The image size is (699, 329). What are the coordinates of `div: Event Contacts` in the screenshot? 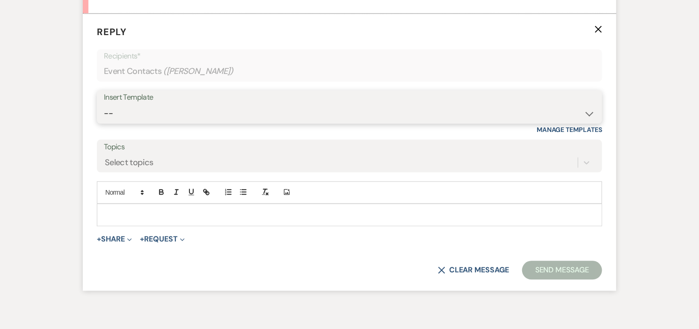 It's located at (350, 71).